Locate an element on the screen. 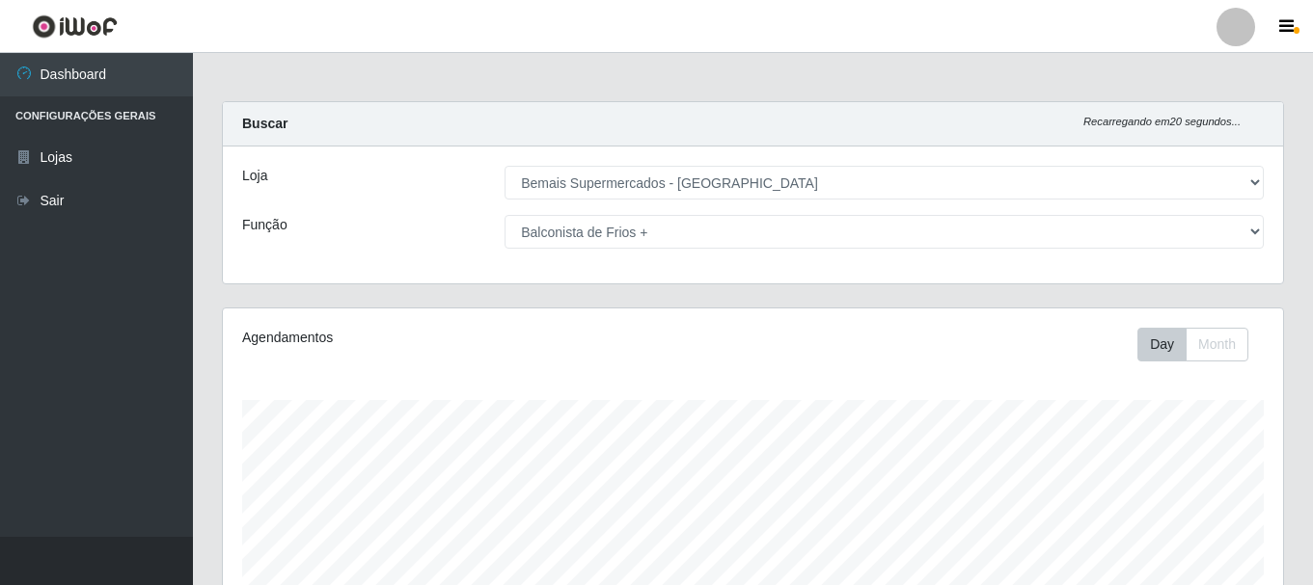  i: Recarregando em 20 segundos... is located at coordinates (1161, 122).